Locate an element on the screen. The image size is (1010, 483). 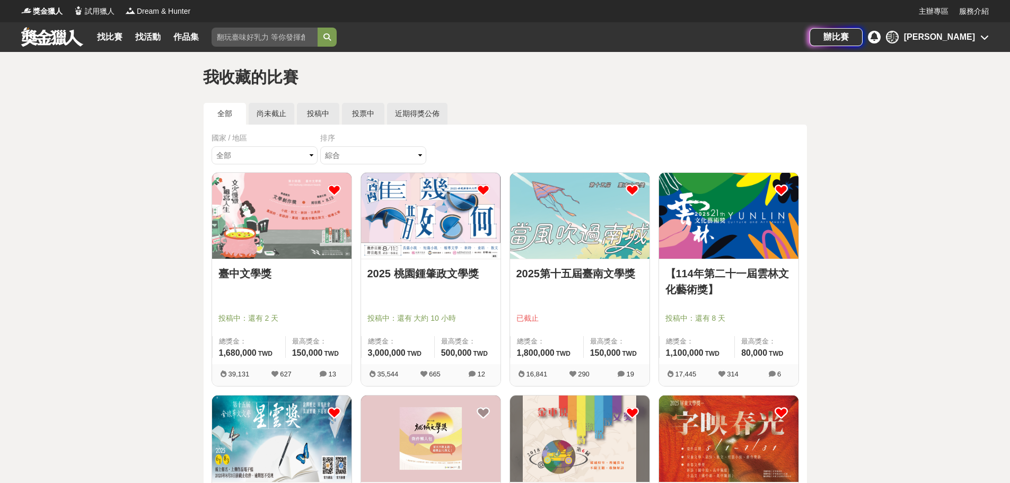
a: 投稿中 is located at coordinates (318, 113).